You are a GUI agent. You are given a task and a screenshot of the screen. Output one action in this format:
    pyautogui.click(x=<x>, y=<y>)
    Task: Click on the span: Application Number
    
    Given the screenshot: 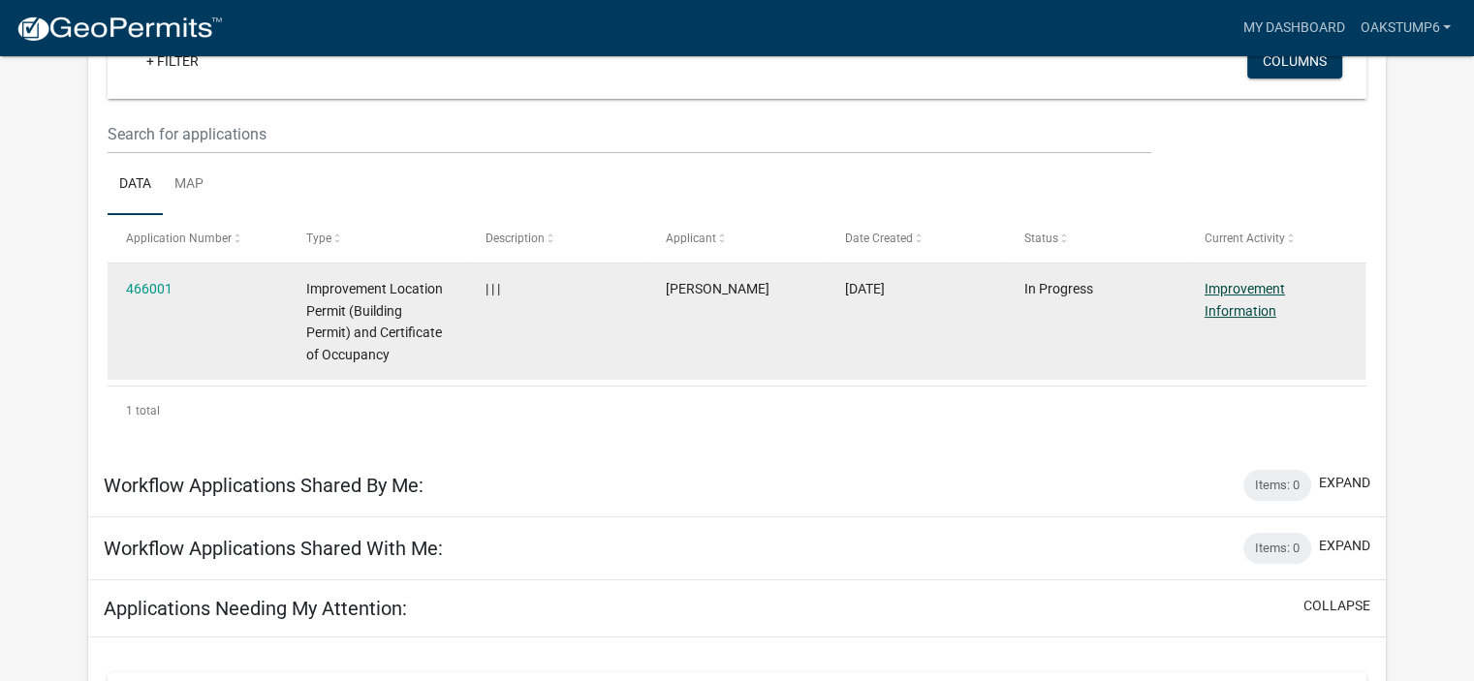 What is the action you would take?
    pyautogui.click(x=178, y=238)
    